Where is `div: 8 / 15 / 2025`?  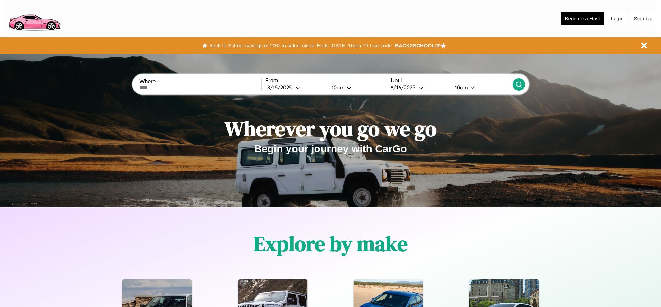
div: 8 / 15 / 2025 is located at coordinates (281, 87).